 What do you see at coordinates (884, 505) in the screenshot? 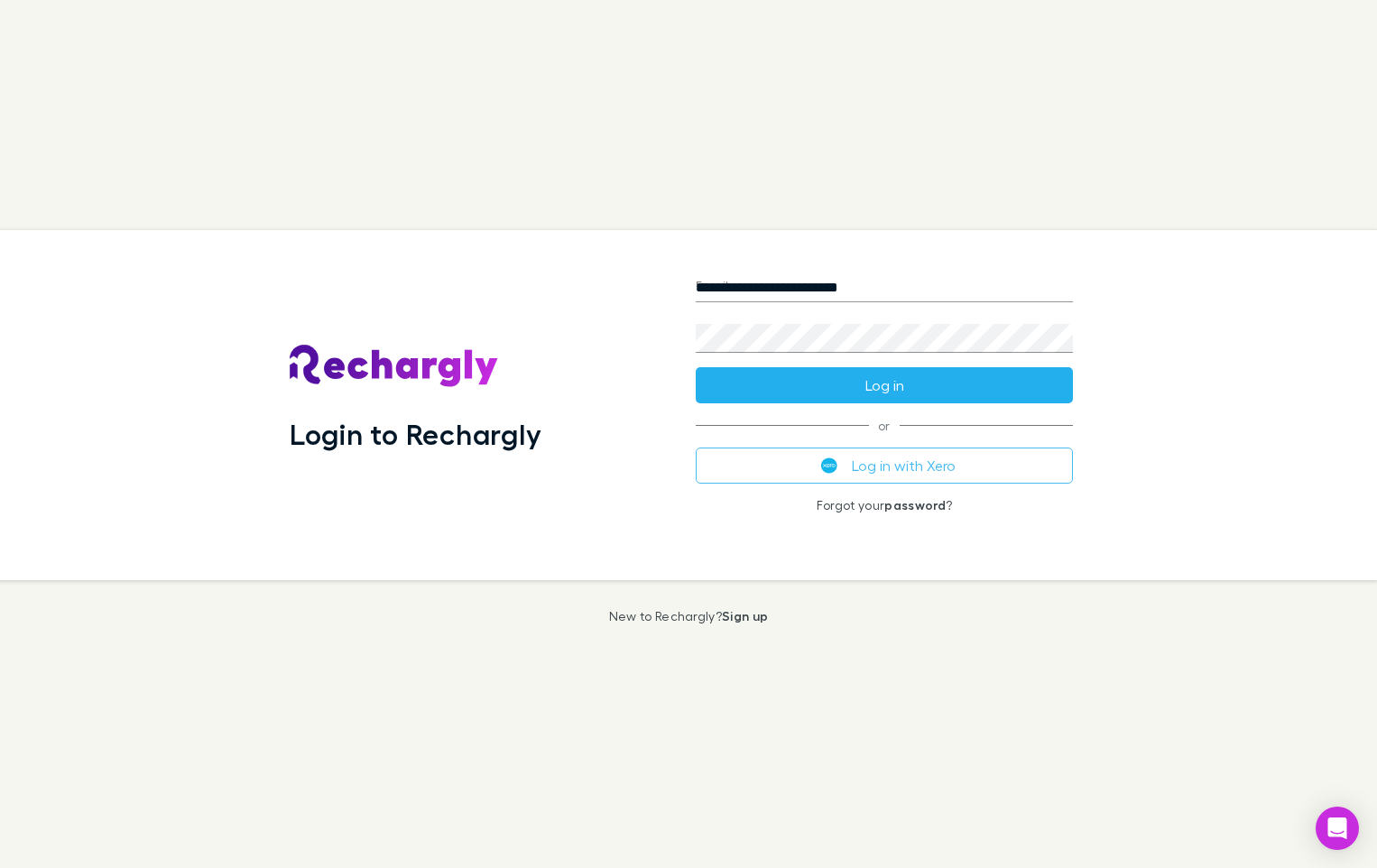
I see `p: Forgot your ?` at bounding box center [884, 505].